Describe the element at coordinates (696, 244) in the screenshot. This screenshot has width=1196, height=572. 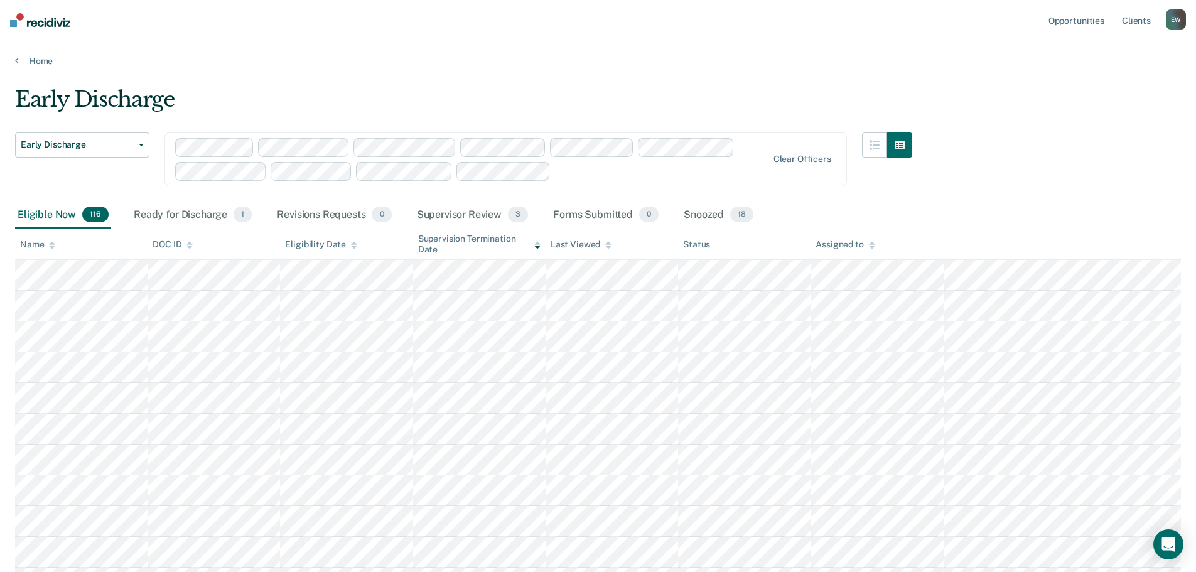
I see `div: Status` at that location.